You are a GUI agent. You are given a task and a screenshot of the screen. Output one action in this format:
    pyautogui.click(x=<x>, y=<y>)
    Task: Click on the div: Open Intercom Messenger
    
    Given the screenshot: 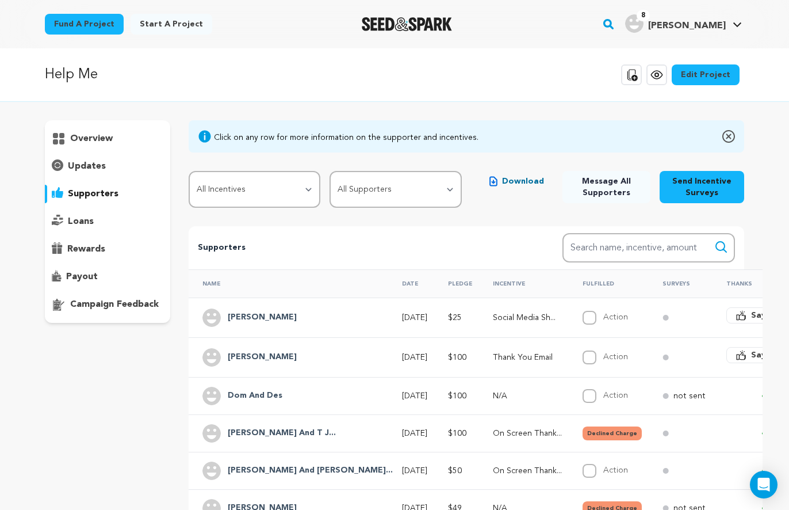 What is the action you would take?
    pyautogui.click(x=764, y=484)
    